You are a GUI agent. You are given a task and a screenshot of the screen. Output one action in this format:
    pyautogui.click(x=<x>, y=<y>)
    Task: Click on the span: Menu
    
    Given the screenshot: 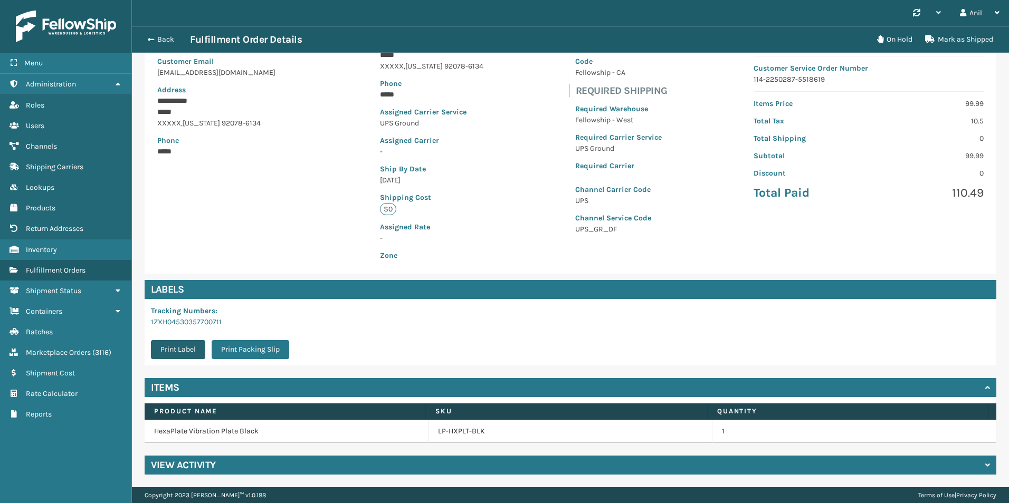 What is the action you would take?
    pyautogui.click(x=33, y=63)
    